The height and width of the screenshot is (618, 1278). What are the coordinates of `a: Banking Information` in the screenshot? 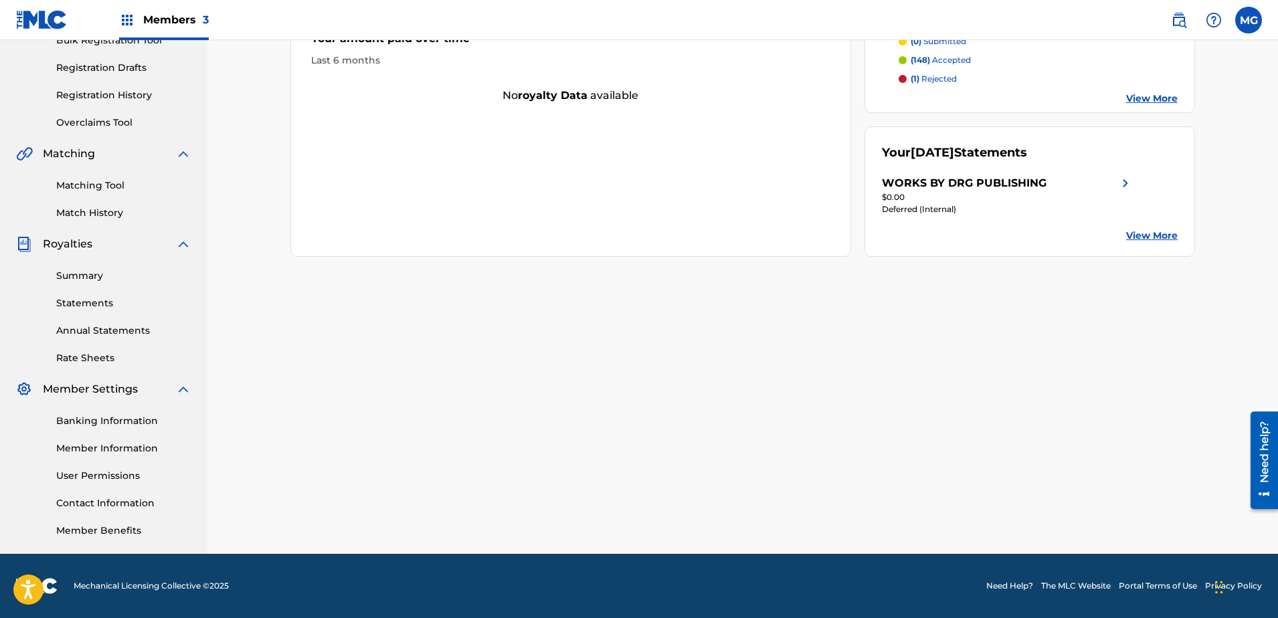 It's located at (124, 421).